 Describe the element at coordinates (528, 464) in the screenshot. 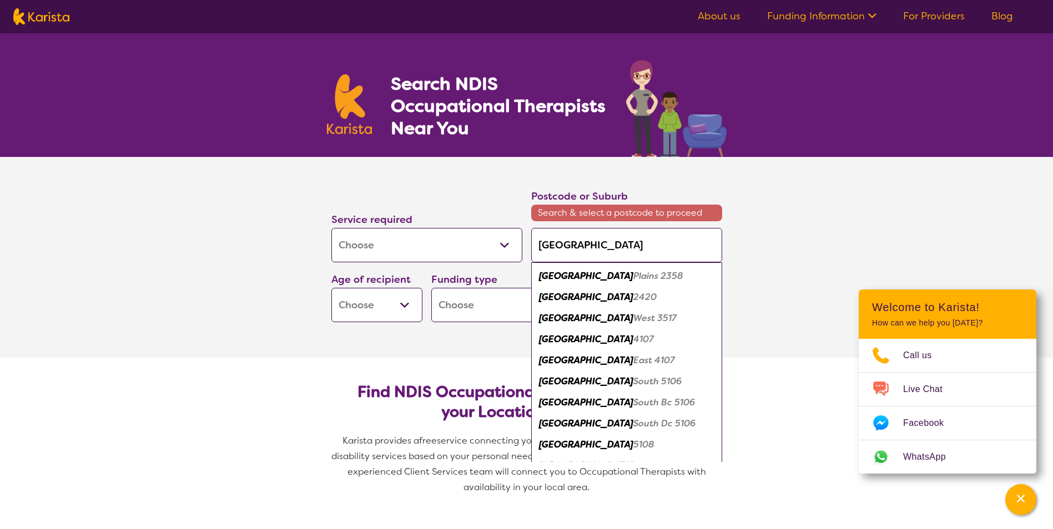

I see `span: service connecting you with Occupational Therapists and other disability services based on your p...` at that location.